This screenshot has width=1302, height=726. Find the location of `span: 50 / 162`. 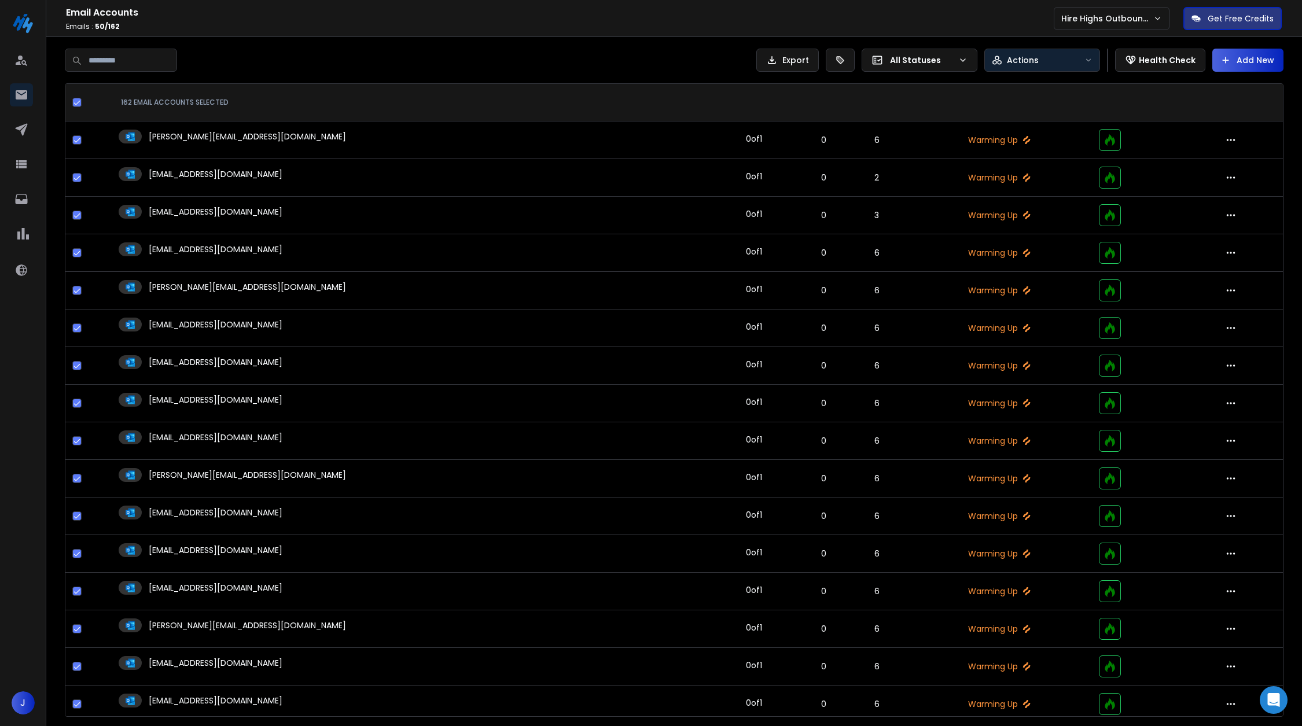

span: 50 / 162 is located at coordinates (107, 26).